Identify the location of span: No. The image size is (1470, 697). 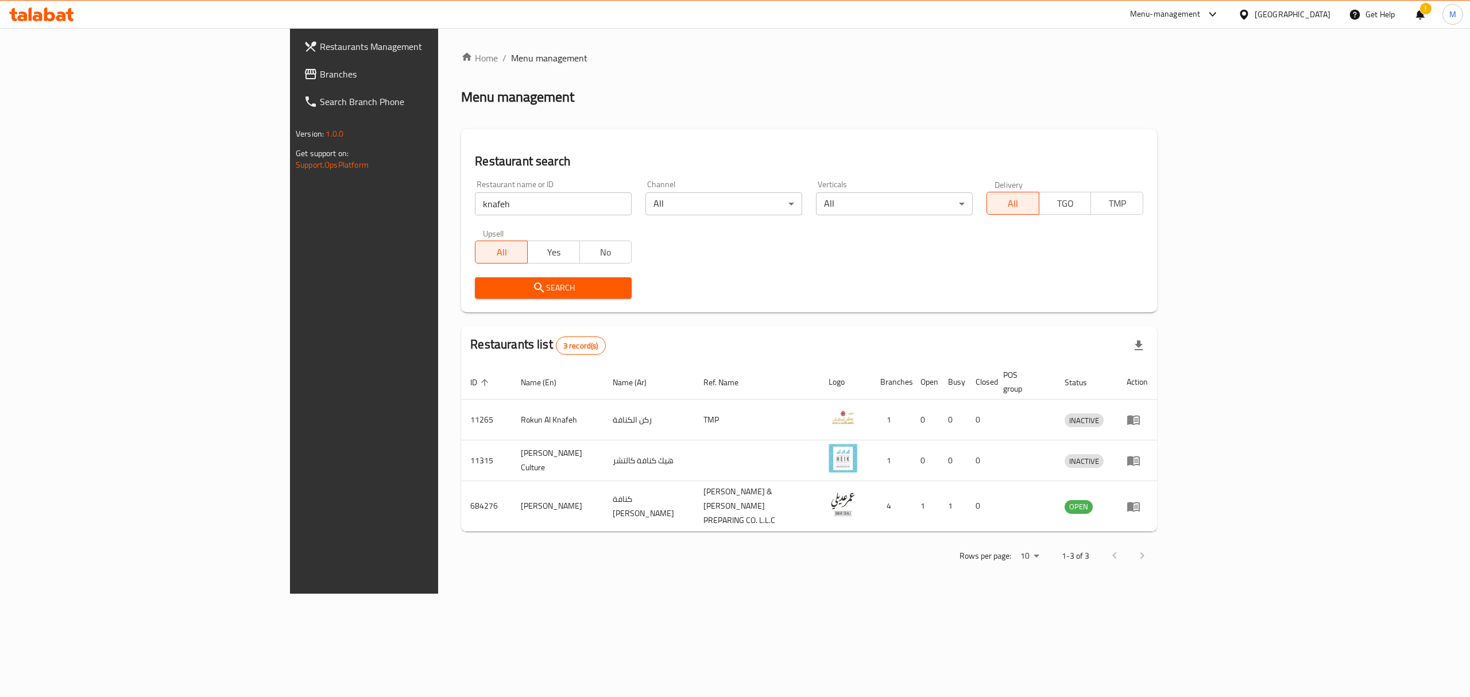
(606, 252).